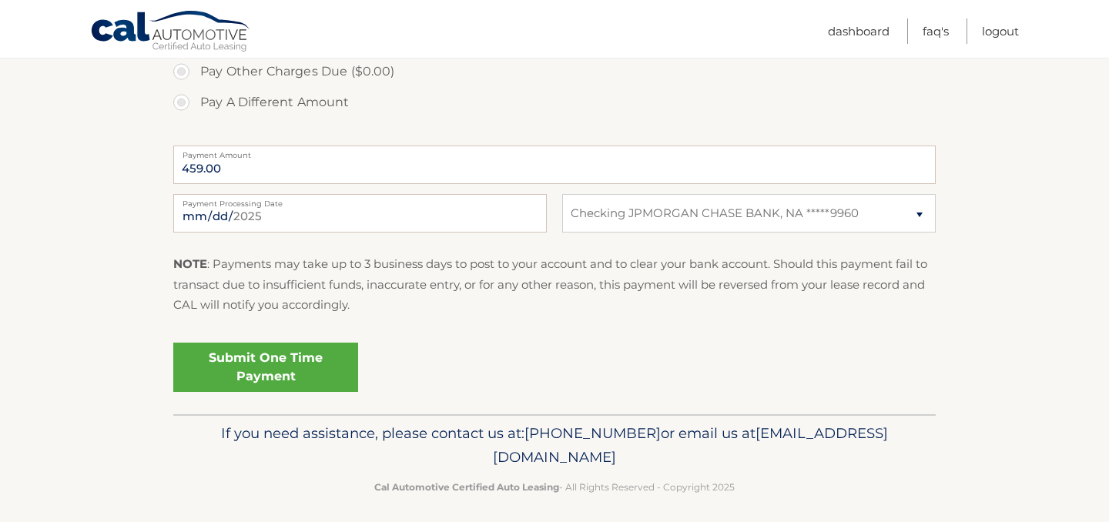  What do you see at coordinates (1000, 31) in the screenshot?
I see `a: Logout` at bounding box center [1000, 31].